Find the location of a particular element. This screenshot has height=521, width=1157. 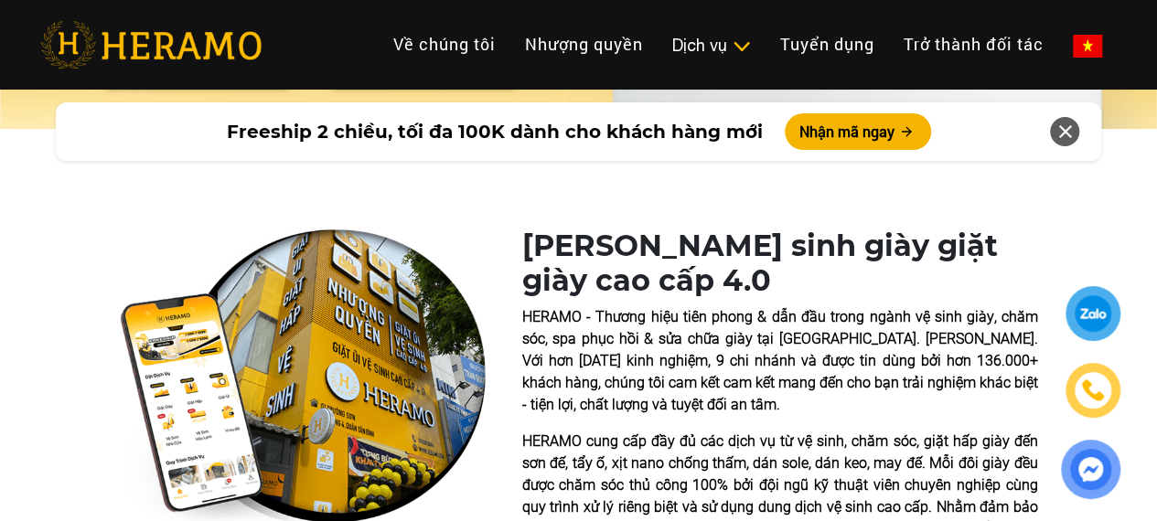

span: Freeship 2 chiều, tối đa 100K dành cho khách hàng mới is located at coordinates (495, 132).